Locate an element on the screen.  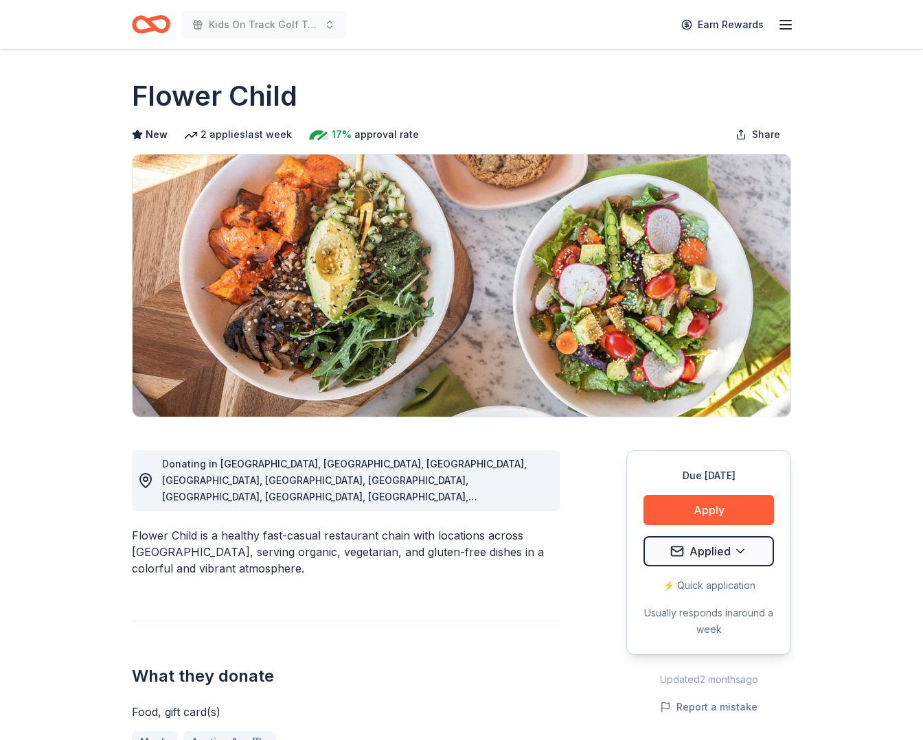
span: Share is located at coordinates (766, 135).